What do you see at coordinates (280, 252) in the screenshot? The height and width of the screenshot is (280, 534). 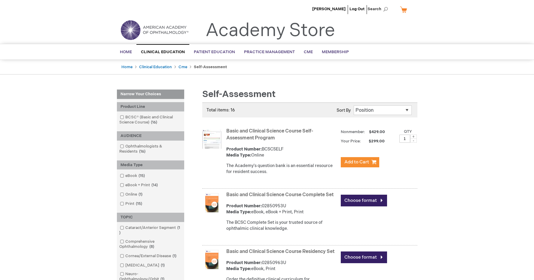 I see `a: Basic and Clinical Science Course Residency Set` at bounding box center [280, 252].